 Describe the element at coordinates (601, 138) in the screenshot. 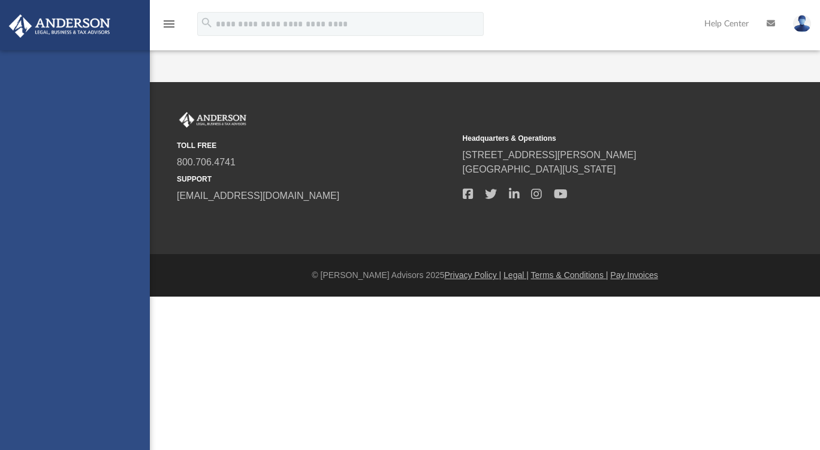

I see `small: Headquarters & Operations` at that location.